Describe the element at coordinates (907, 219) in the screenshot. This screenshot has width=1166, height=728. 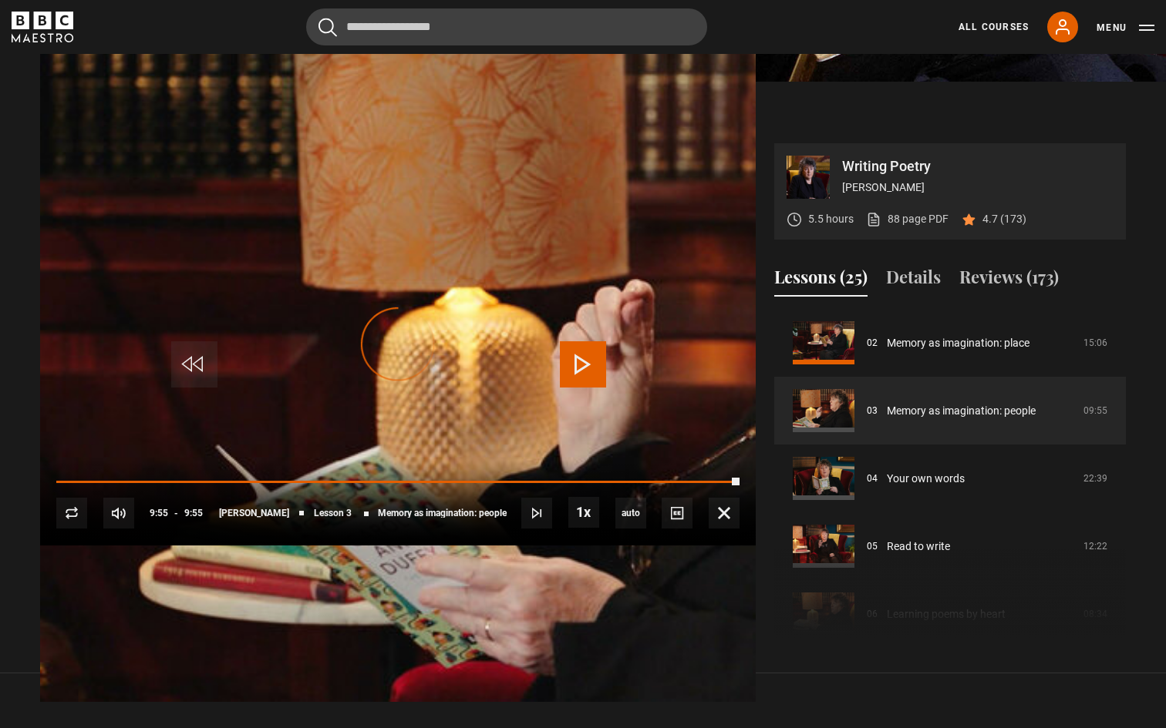
I see `a: 88 page PDF` at that location.